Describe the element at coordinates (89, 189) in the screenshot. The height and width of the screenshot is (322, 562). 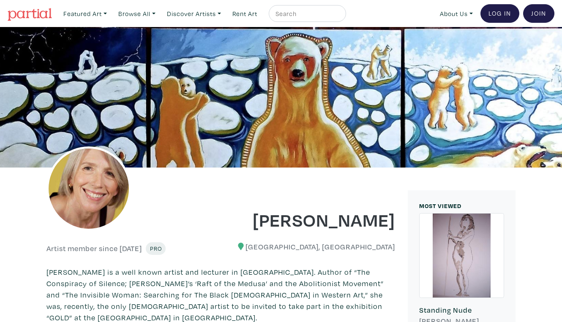
I see `img: phpThumb.php` at that location.